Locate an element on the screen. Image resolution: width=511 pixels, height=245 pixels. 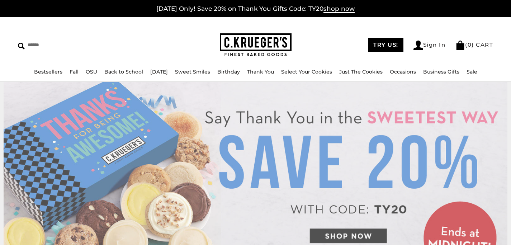
a: Select Your Cookies is located at coordinates (307, 72).